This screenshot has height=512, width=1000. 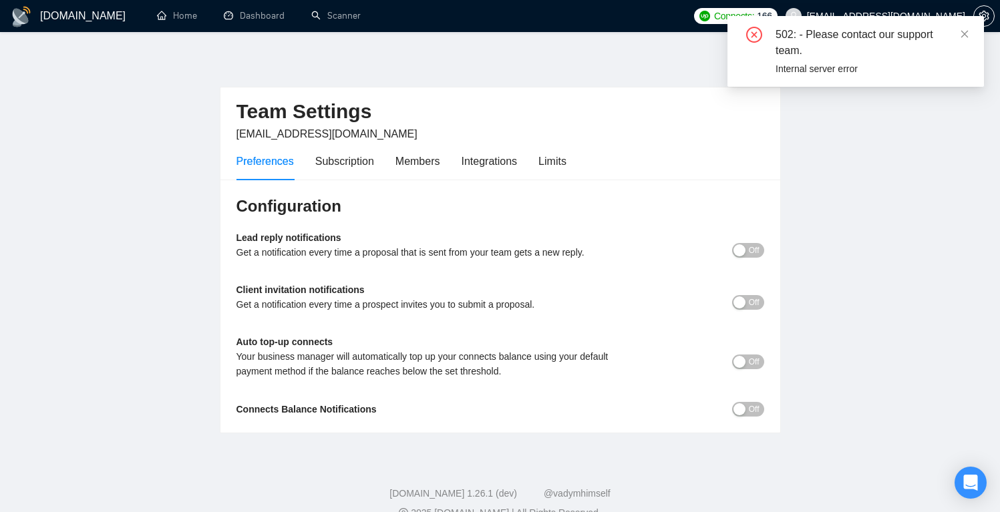 I want to click on div: Subscription, so click(x=345, y=161).